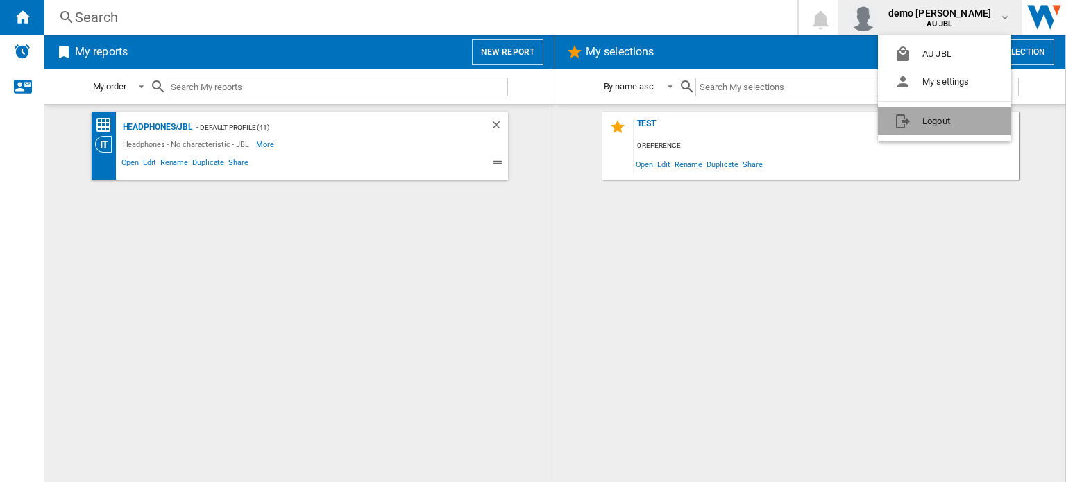 The height and width of the screenshot is (482, 1066). Describe the element at coordinates (944, 54) in the screenshot. I see `md-menu-item: AU JBL` at that location.